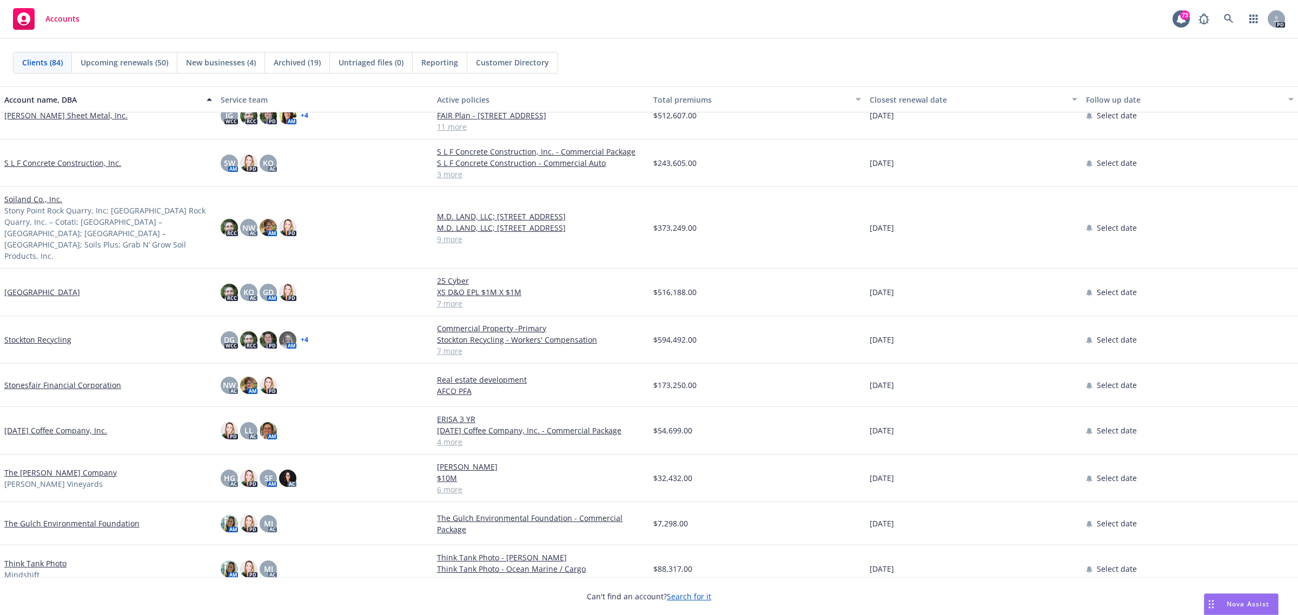 The height and width of the screenshot is (615, 1298). I want to click on button: Active policies, so click(541, 100).